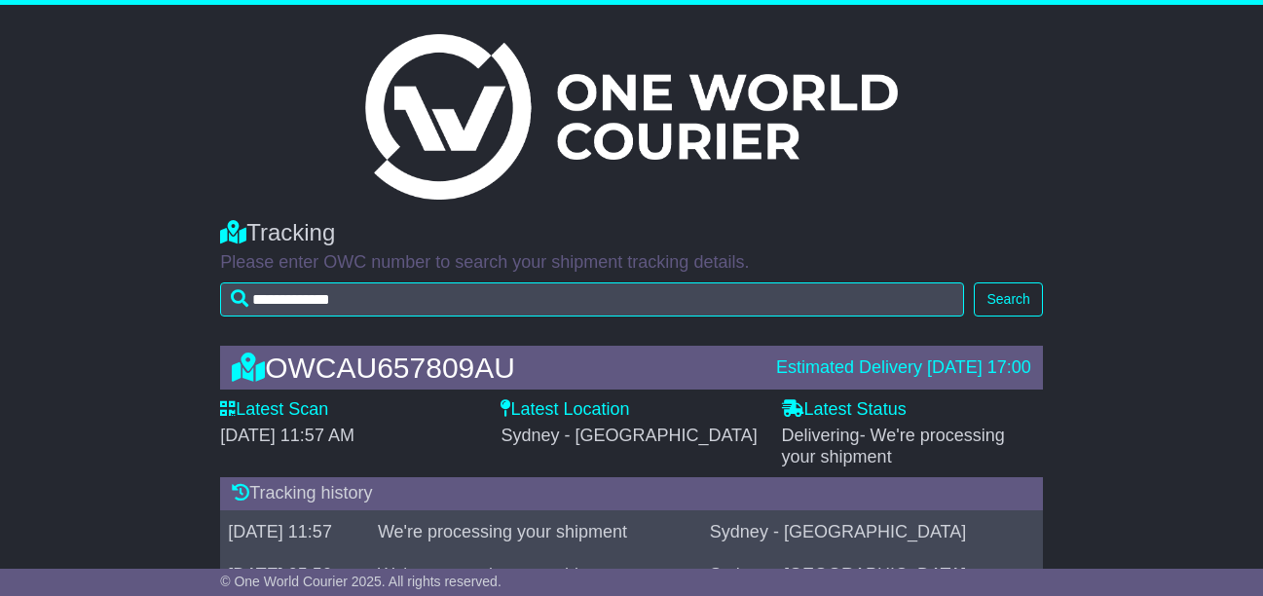 The width and height of the screenshot is (1263, 596). Describe the element at coordinates (631, 117) in the screenshot. I see `img: Light` at that location.